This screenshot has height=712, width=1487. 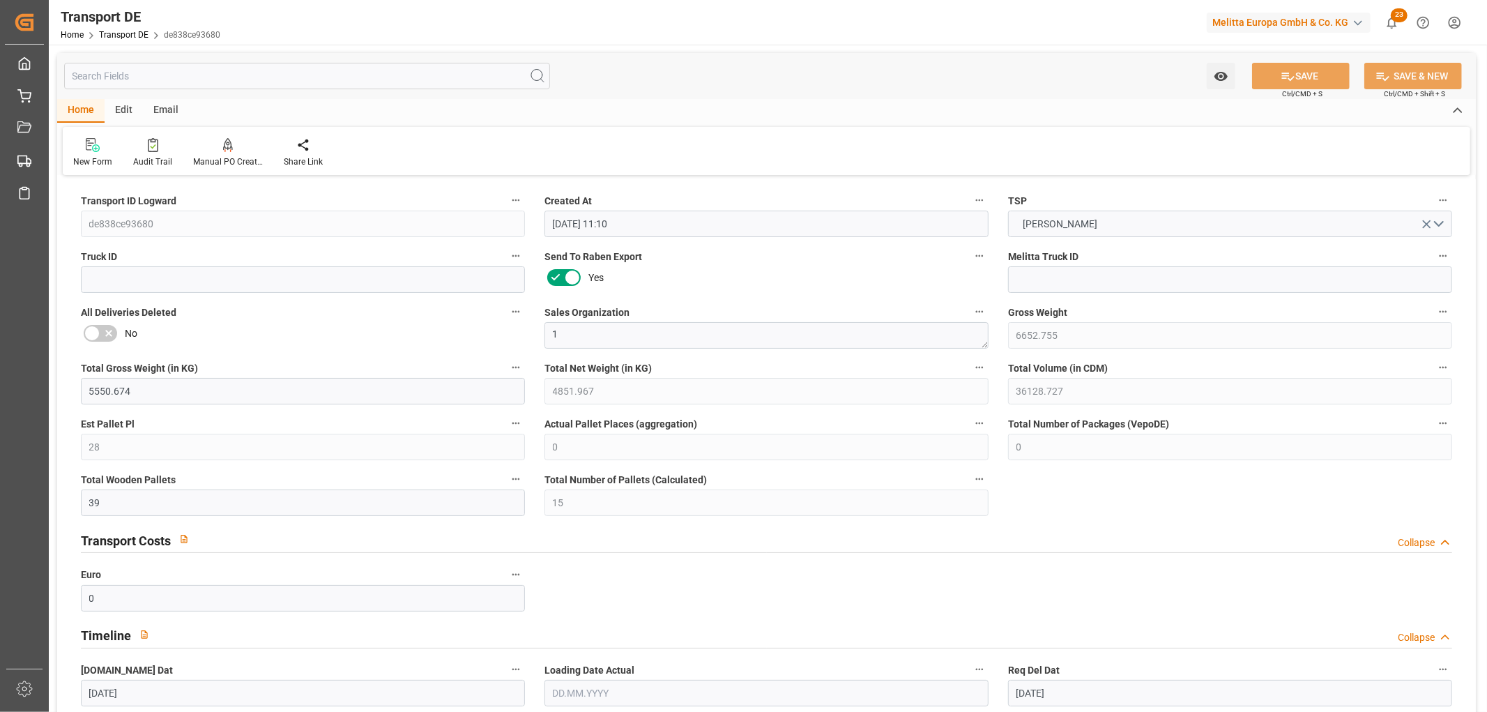 What do you see at coordinates (1391, 22) in the screenshot?
I see `button: show 23 new notifications` at bounding box center [1391, 22].